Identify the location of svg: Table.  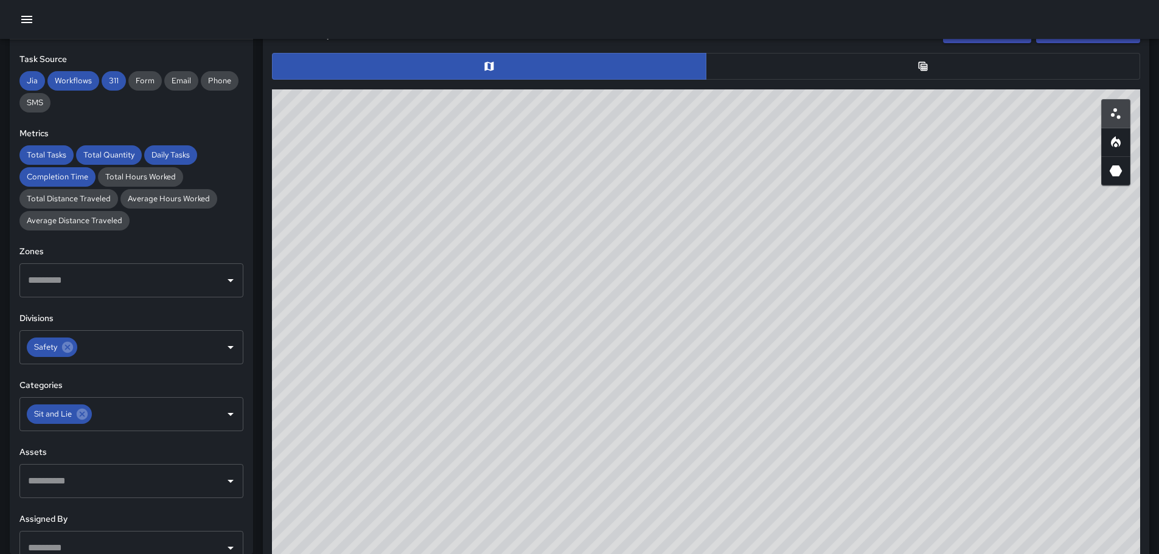
(923, 66).